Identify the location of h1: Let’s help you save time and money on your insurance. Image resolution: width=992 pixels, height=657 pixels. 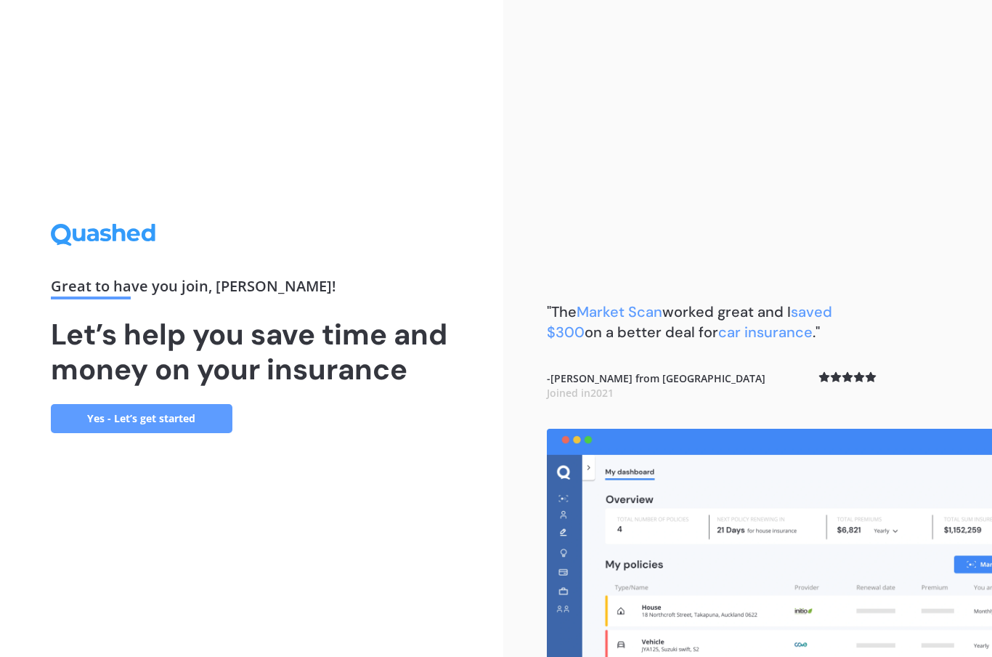
(252, 351).